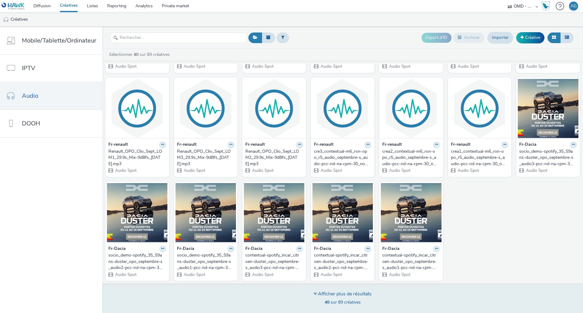  Describe the element at coordinates (436, 38) in the screenshot. I see `button: Export d'ID` at that location.